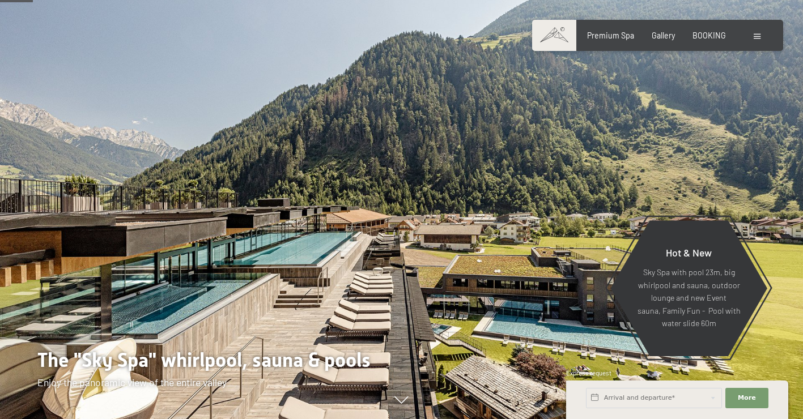 Image resolution: width=803 pixels, height=419 pixels. I want to click on span: Gallery, so click(663, 35).